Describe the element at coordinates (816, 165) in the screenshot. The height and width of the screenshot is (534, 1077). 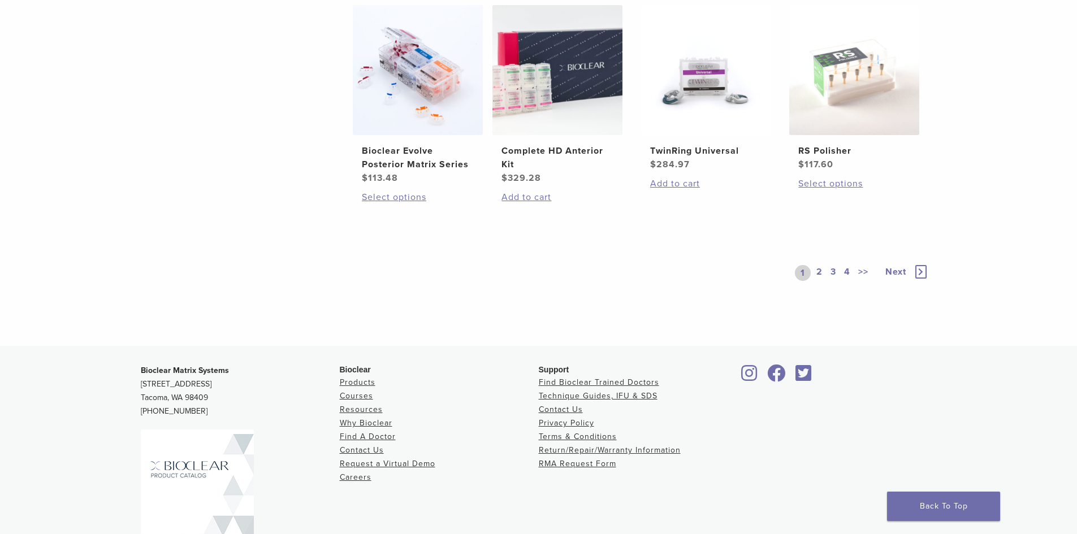
I see `bdi: 117.60` at that location.